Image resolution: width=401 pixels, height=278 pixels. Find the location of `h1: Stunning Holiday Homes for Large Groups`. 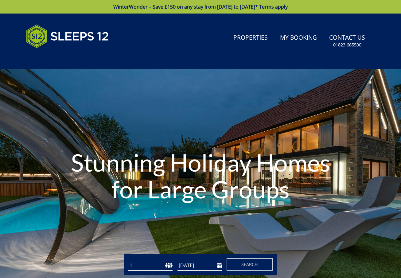

h1: Stunning Holiday Homes for Large Groups is located at coordinates (201, 175).